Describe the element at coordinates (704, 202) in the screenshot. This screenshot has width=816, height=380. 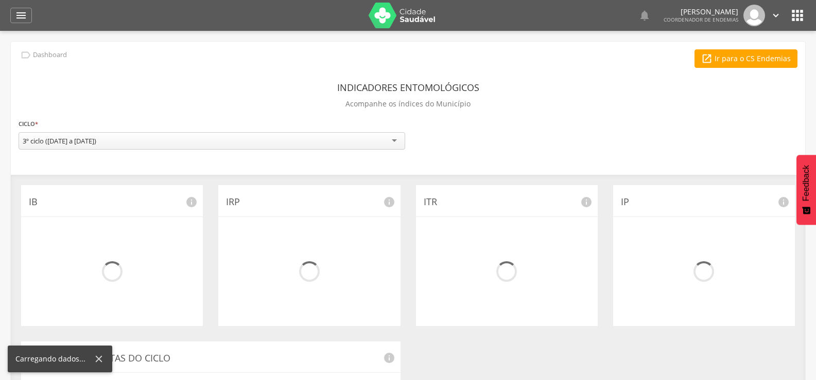
I see `p: IP` at that location.